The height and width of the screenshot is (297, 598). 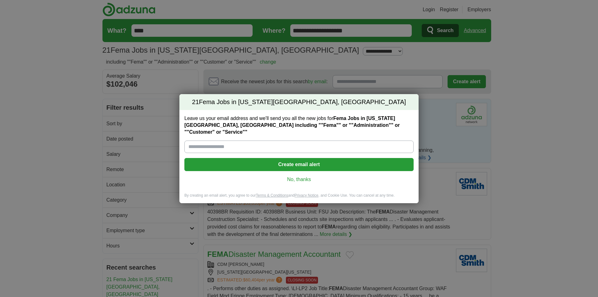 I want to click on a: Terms & Conditions, so click(x=272, y=195).